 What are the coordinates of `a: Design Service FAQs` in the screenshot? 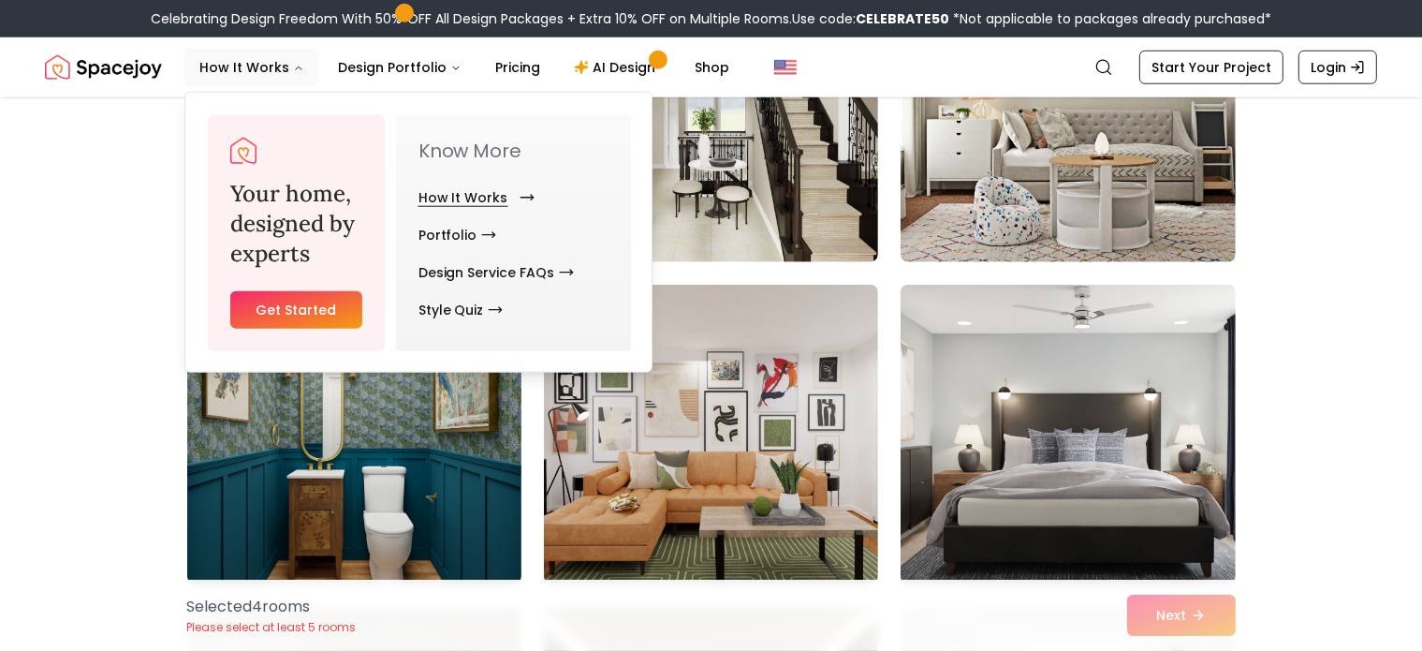 It's located at (496, 272).